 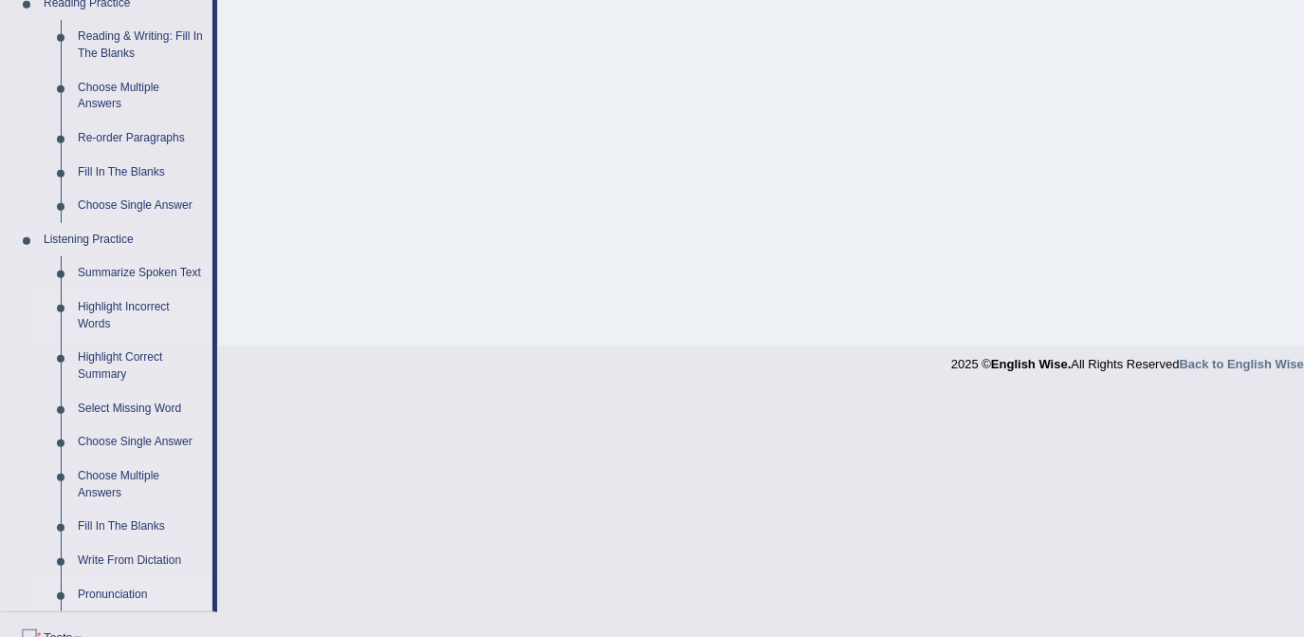 What do you see at coordinates (140, 139) in the screenshot?
I see `a: Re-order Paragraphs` at bounding box center [140, 139].